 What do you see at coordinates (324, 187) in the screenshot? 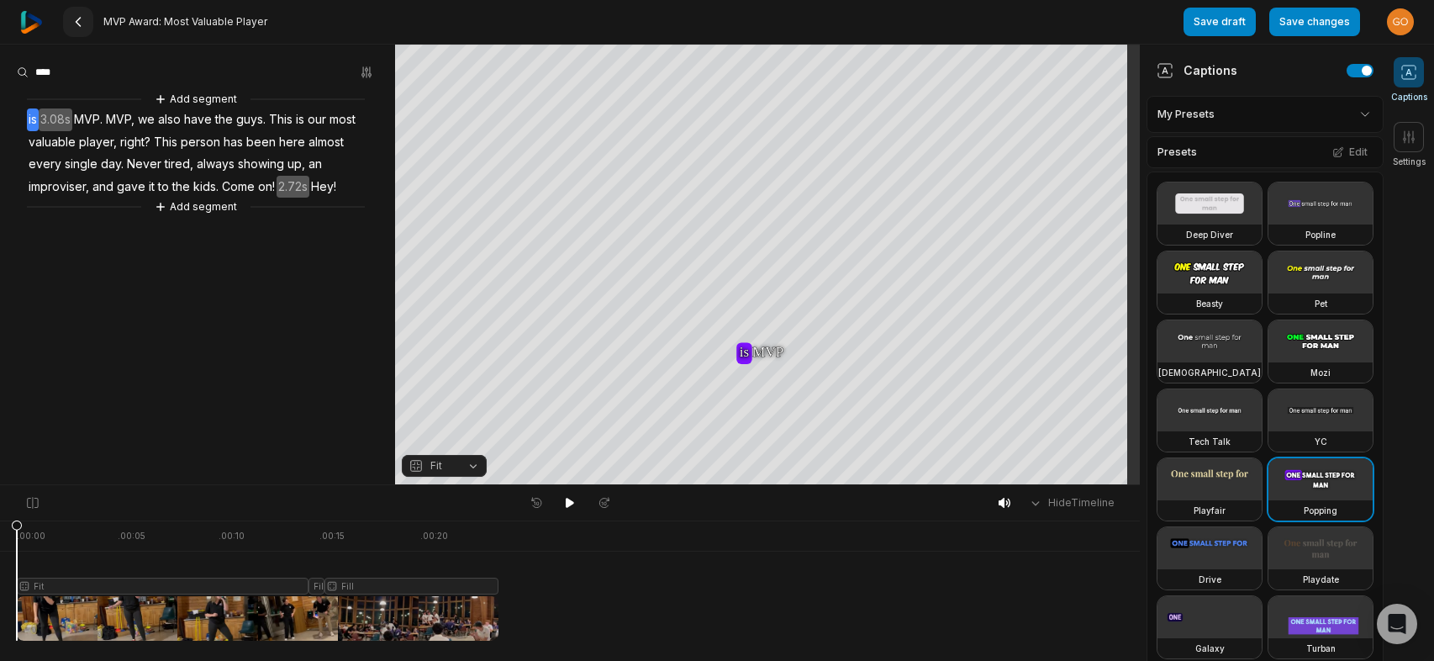
I see `span: Hey!` at bounding box center [324, 187].